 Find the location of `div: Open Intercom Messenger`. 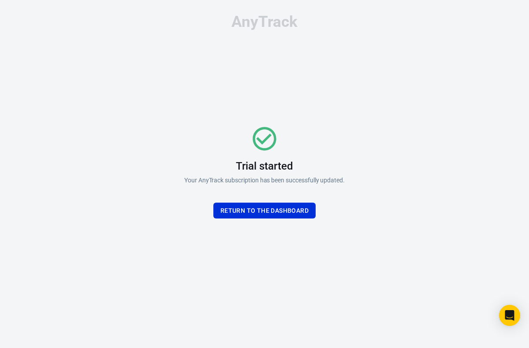

div: Open Intercom Messenger is located at coordinates (509, 316).